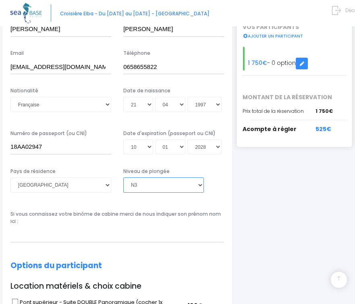 Image resolution: width=355 pixels, height=304 pixels. I want to click on label: Email, so click(17, 53).